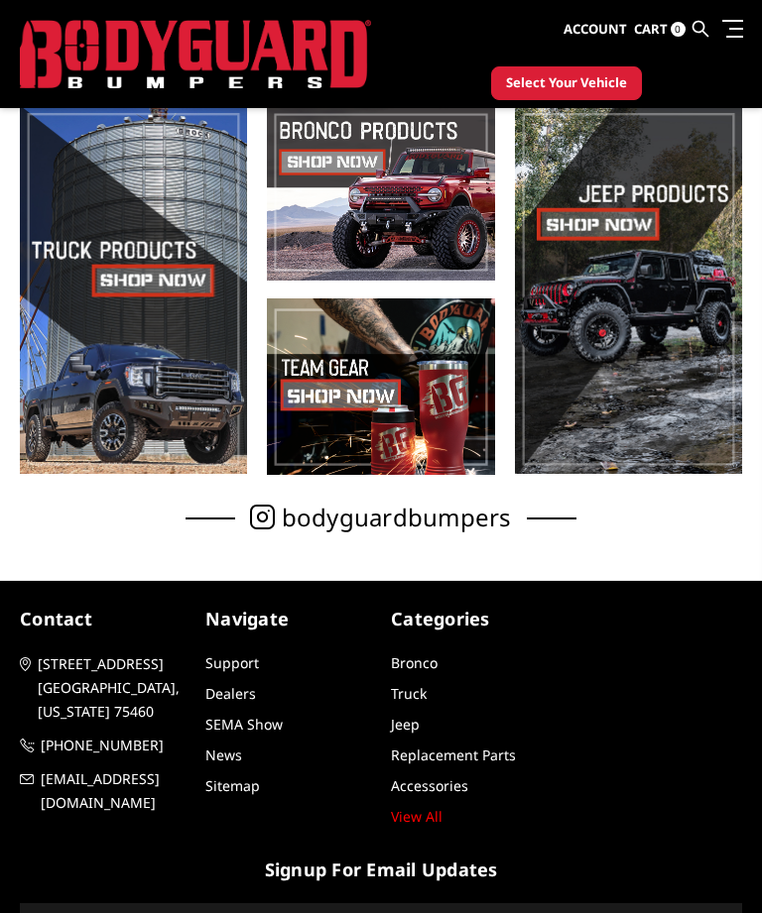 The image size is (762, 913). Describe the element at coordinates (414, 662) in the screenshot. I see `a: Bronco` at that location.